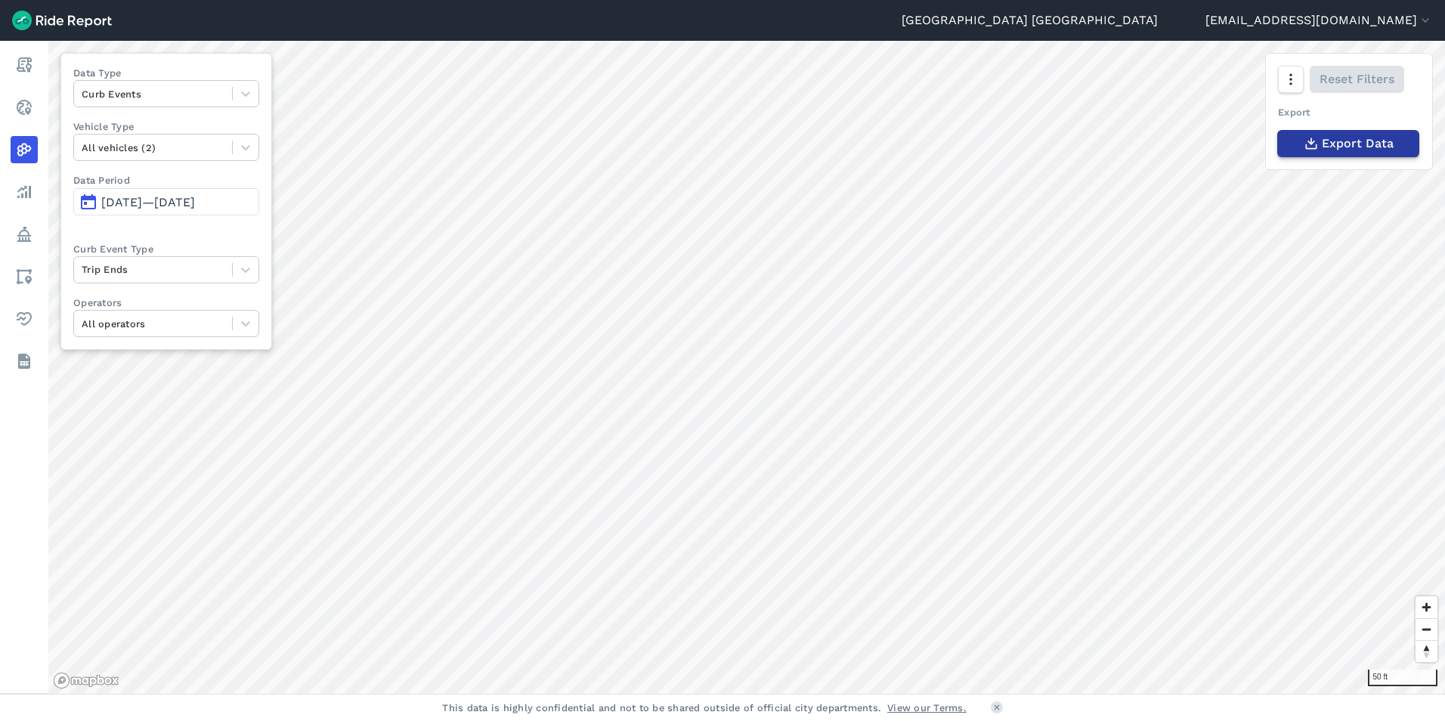  What do you see at coordinates (24, 65) in the screenshot?
I see `a: Report` at bounding box center [24, 65].